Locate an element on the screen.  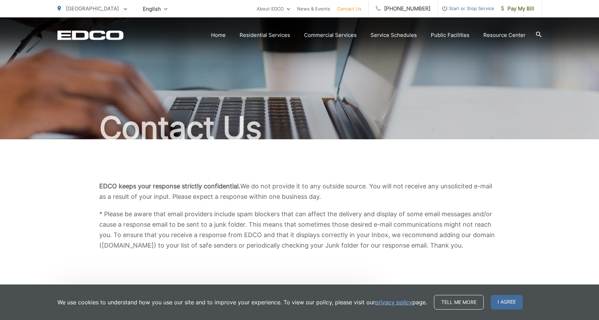
b: EDCO keeps your response strictly confidential. is located at coordinates (169, 186).